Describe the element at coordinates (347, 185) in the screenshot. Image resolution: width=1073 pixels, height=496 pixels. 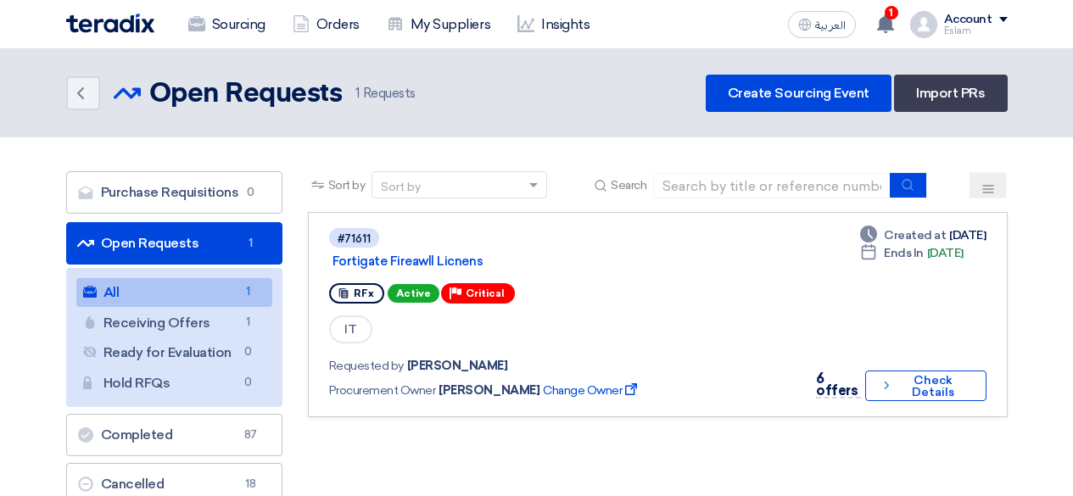
I see `span: Sort by` at that location.